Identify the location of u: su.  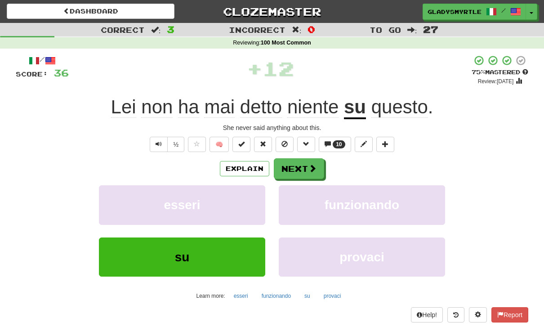
(355, 107).